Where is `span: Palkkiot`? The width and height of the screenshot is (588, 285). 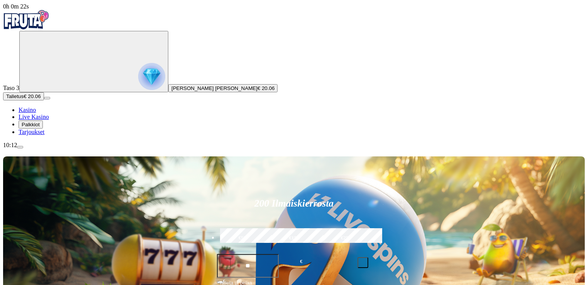
span: Palkkiot is located at coordinates (30, 124).